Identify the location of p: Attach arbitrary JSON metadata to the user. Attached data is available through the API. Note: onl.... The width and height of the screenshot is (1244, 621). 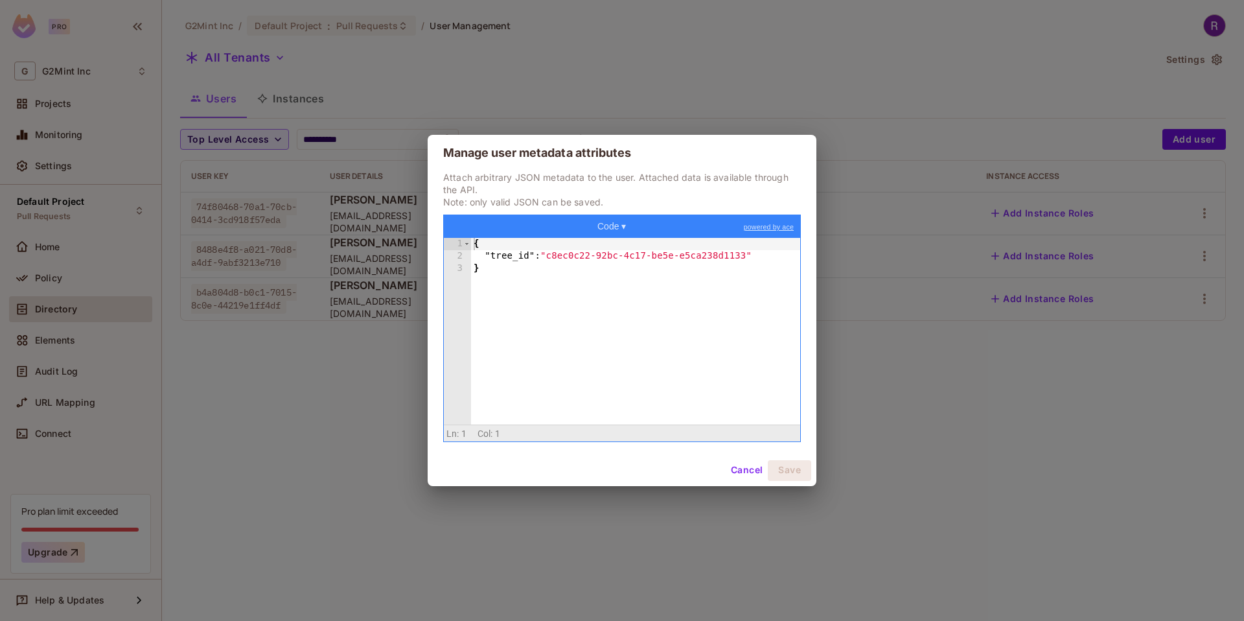
(622, 189).